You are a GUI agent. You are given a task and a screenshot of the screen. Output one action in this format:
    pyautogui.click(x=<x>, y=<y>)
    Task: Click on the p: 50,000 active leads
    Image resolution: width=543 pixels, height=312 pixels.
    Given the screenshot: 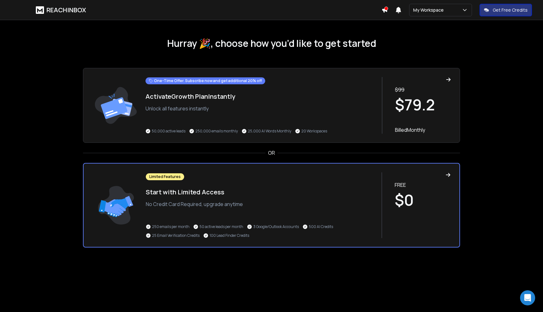 What is the action you would take?
    pyautogui.click(x=169, y=131)
    